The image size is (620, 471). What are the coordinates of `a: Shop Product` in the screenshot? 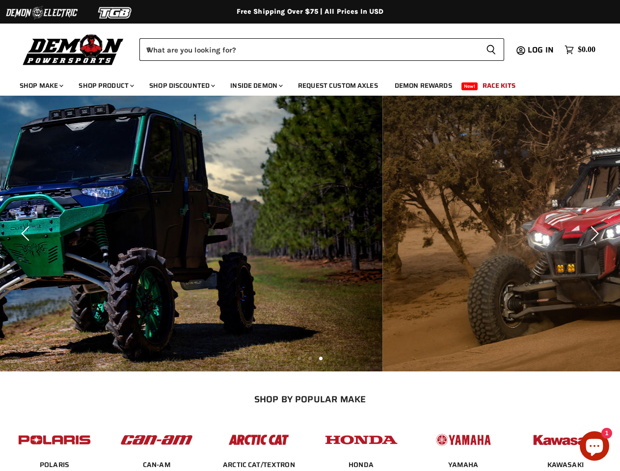 It's located at (106, 85).